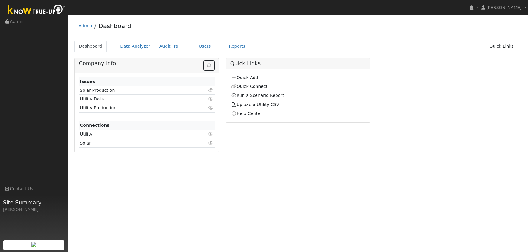 The width and height of the screenshot is (528, 252). I want to click on a: Quick Add, so click(244, 78).